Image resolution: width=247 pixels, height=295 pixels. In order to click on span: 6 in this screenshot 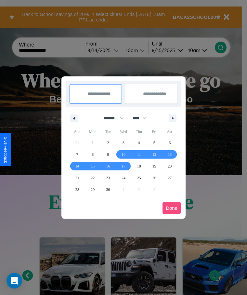, I will do `click(170, 143)`.